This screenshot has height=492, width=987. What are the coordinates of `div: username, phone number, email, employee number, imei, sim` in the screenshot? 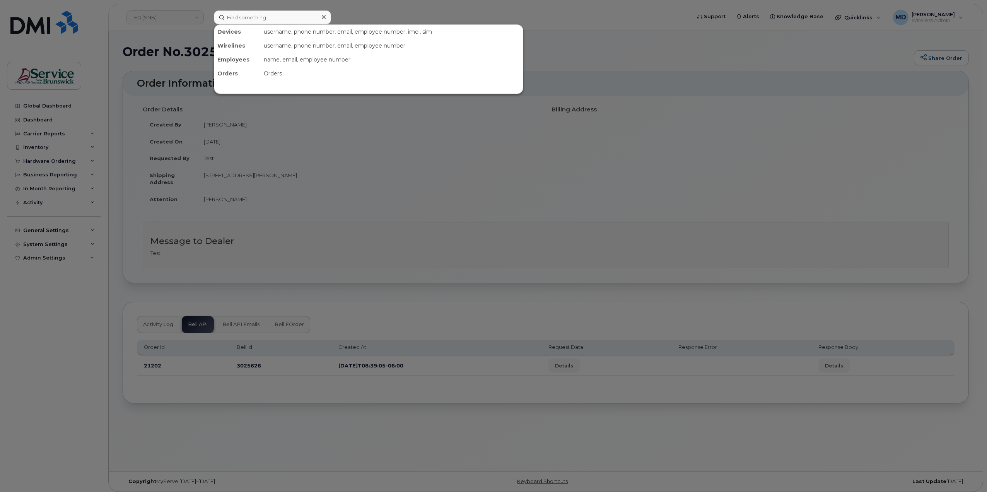 It's located at (392, 32).